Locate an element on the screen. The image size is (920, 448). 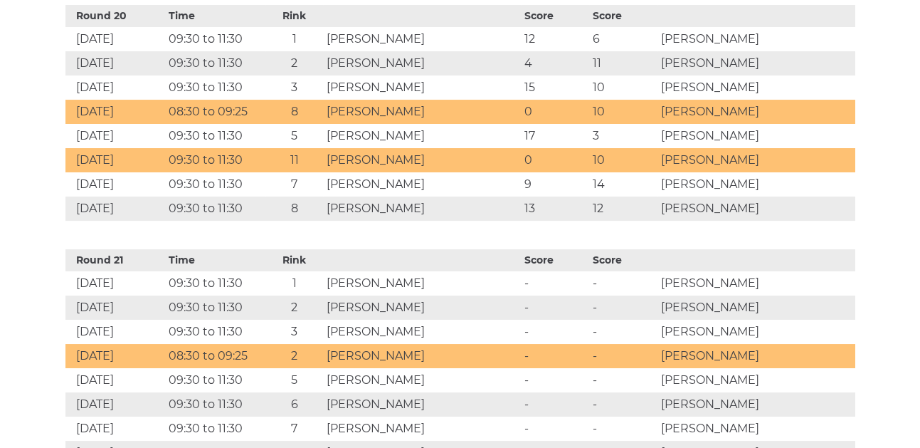
td: 13 is located at coordinates (555, 208).